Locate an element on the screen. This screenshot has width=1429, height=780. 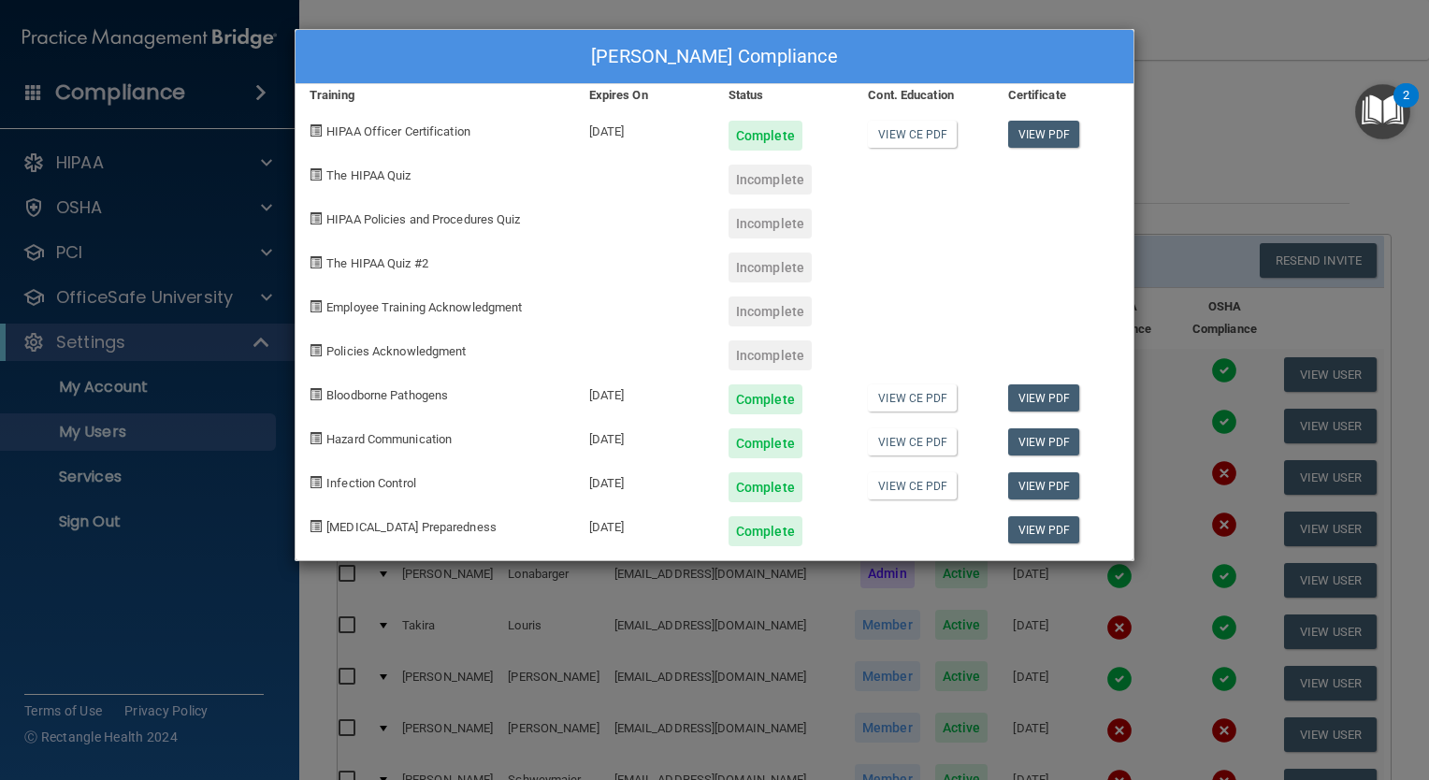
div: Training is located at coordinates (435, 95).